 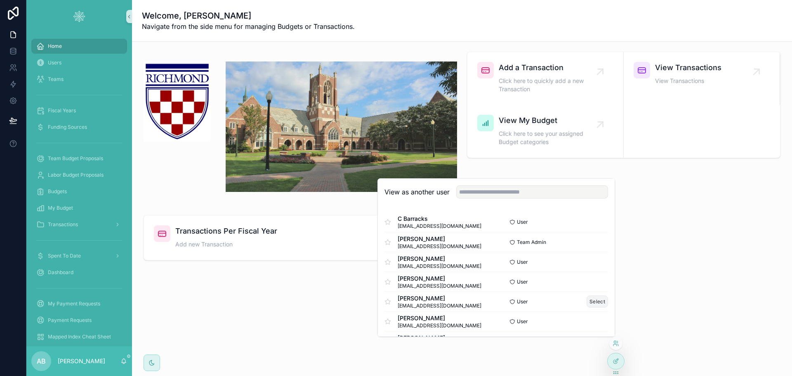 What do you see at coordinates (545, 78) in the screenshot?
I see `a: Add a TransactionClick here to quickly add a new Transaction` at bounding box center [545, 78].